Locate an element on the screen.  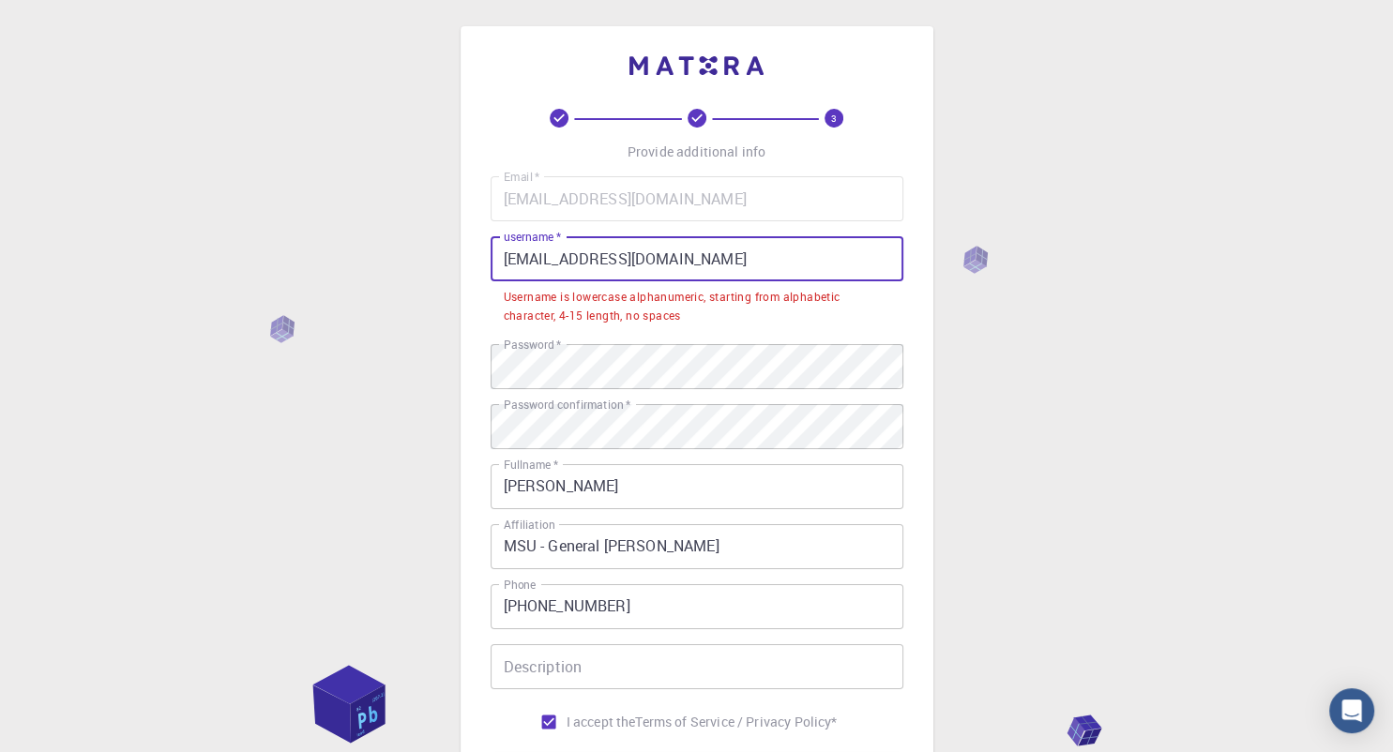
span: I accept the is located at coordinates (601, 722).